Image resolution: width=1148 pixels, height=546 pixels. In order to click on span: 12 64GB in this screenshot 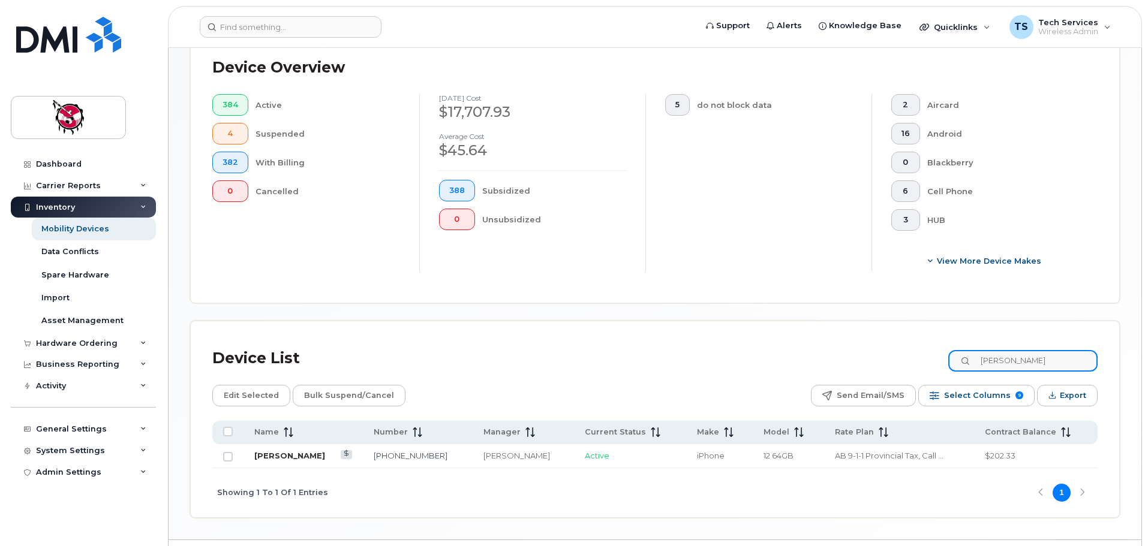, I will do `click(778, 456)`.